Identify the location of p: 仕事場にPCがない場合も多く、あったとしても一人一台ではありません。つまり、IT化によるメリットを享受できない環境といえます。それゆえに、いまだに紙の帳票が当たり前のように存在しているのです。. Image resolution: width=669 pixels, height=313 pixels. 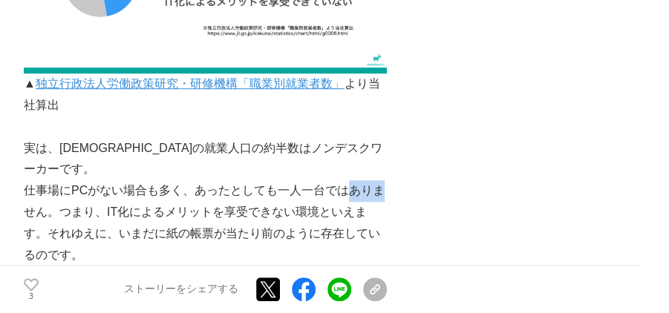
(205, 223).